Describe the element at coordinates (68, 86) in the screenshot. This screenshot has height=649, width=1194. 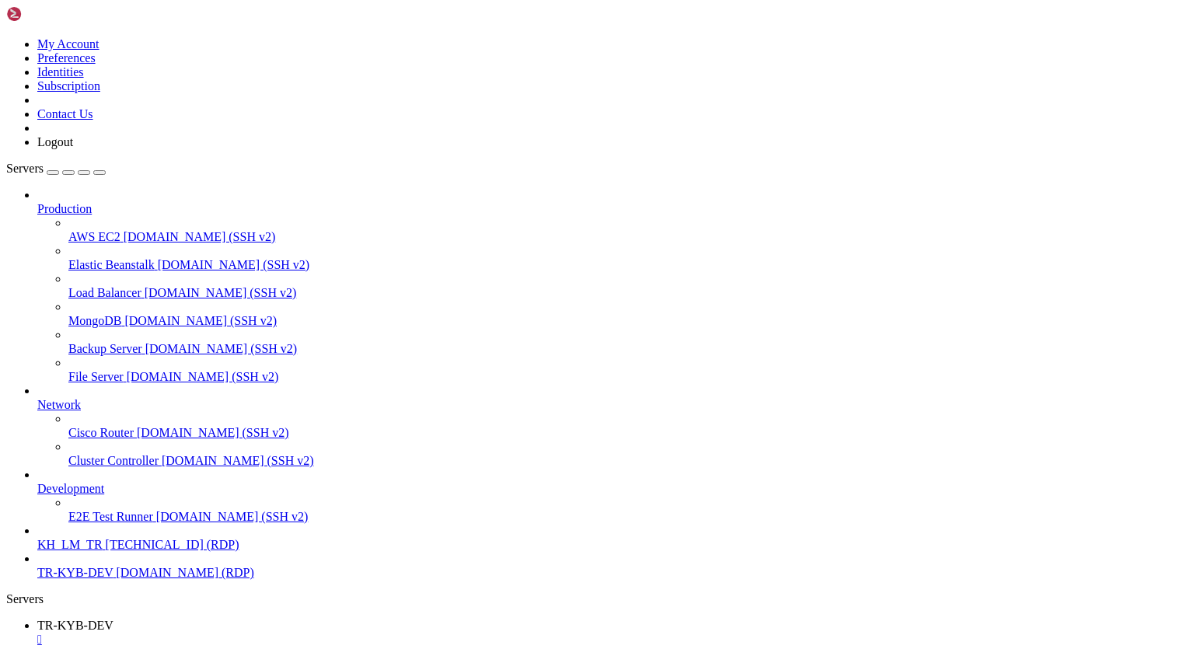
I see `a: Subscription` at that location.